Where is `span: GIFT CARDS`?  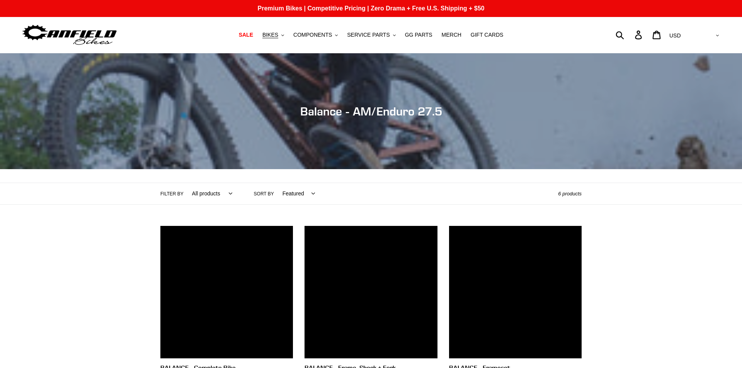 span: GIFT CARDS is located at coordinates (487, 35).